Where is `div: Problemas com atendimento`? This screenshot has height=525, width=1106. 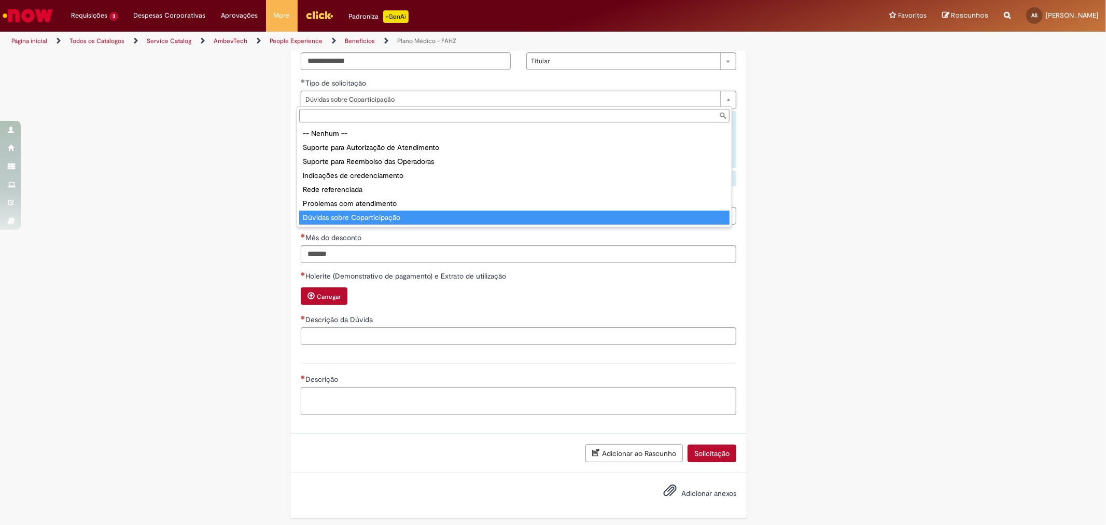
div: Problemas com atendimento is located at coordinates (515, 203).